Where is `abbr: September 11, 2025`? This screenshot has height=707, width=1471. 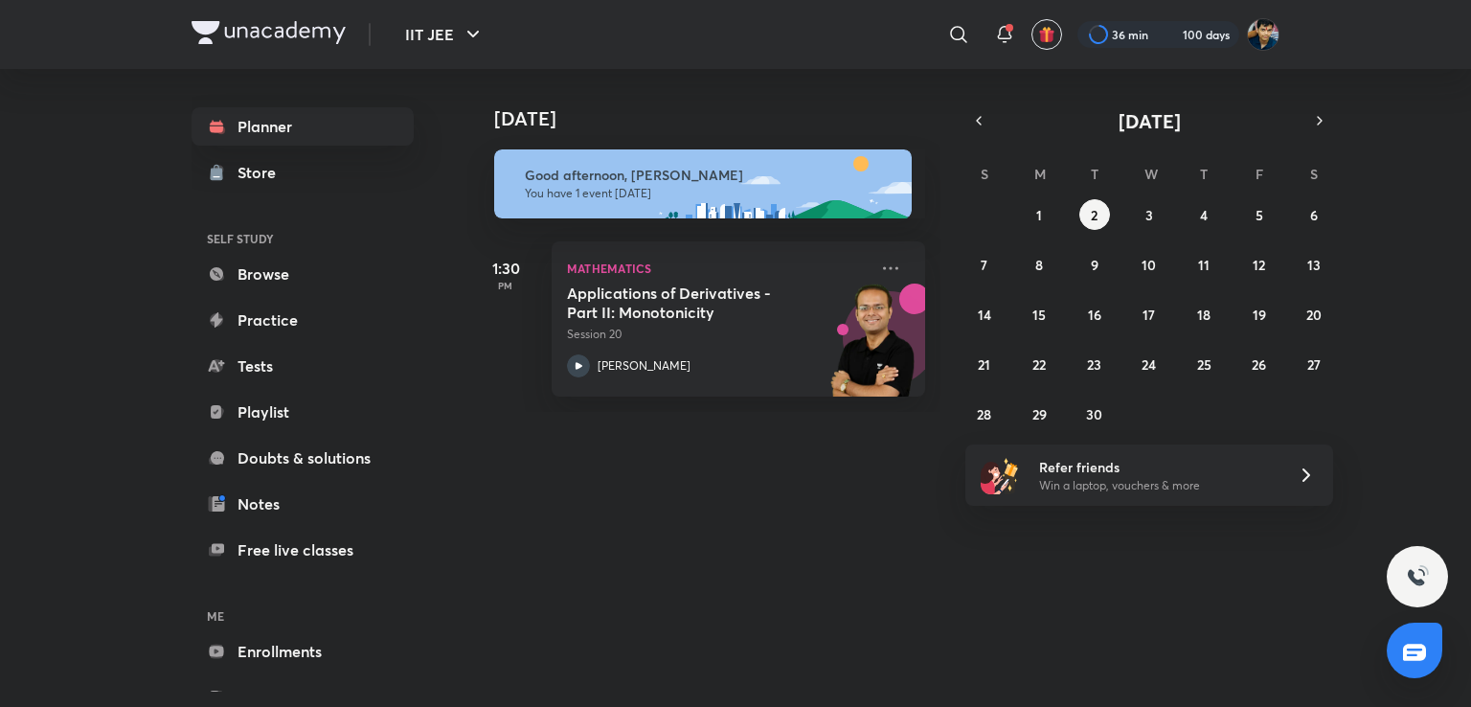 abbr: September 11, 2025 is located at coordinates (1204, 264).